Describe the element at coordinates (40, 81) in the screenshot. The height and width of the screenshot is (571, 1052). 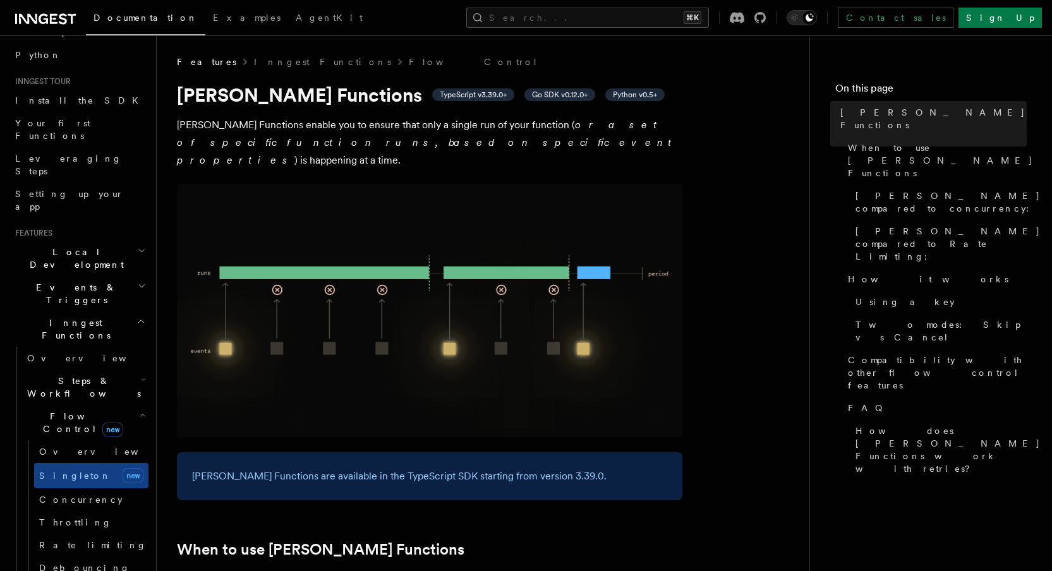
I see `span: Inngest tour` at that location.